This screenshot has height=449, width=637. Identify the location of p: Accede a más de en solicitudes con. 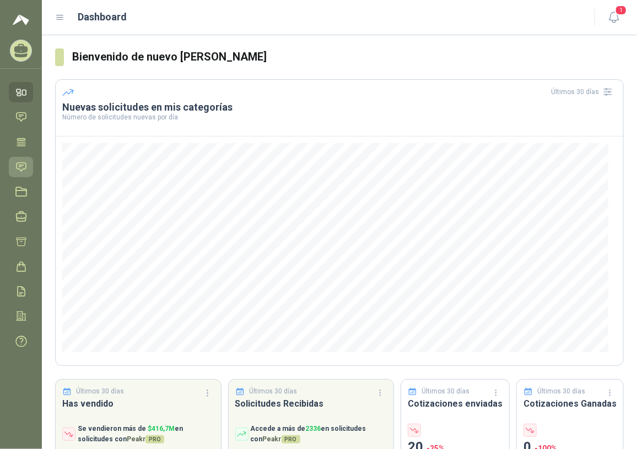
(319, 435).